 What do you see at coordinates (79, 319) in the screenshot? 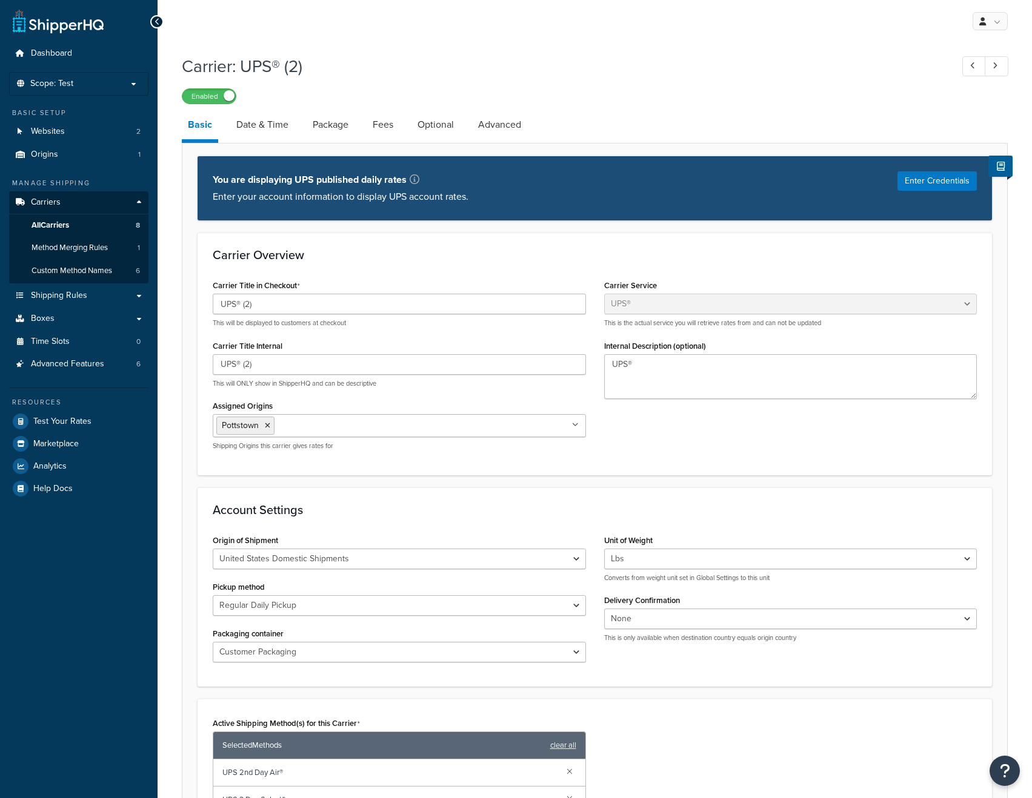
I see `li: Boxes` at bounding box center [79, 319].